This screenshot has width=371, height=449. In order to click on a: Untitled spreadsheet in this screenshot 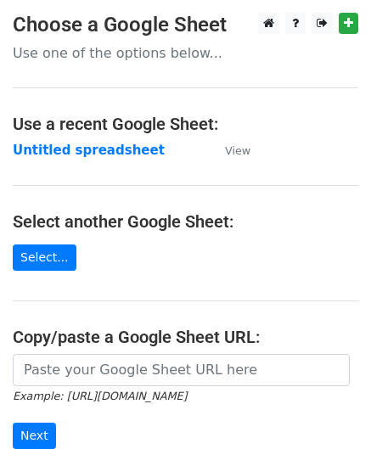, I will do `click(88, 150)`.